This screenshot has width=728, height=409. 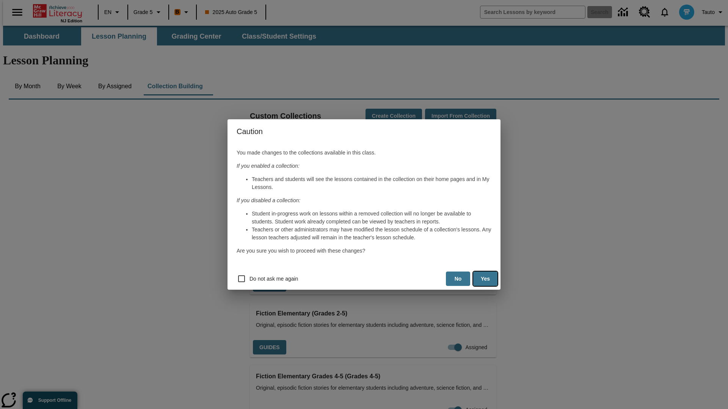 What do you see at coordinates (274, 279) in the screenshot?
I see `span: Do not ask me again` at bounding box center [274, 279].